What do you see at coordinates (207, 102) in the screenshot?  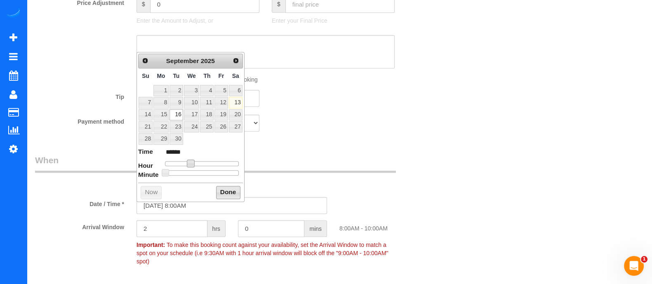 I see `a: 11` at bounding box center [207, 102].